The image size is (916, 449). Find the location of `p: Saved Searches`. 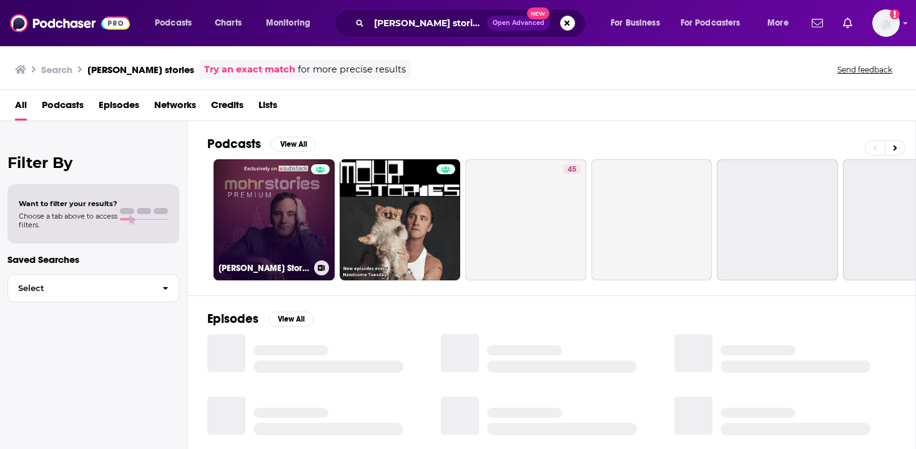

p: Saved Searches is located at coordinates (93, 259).